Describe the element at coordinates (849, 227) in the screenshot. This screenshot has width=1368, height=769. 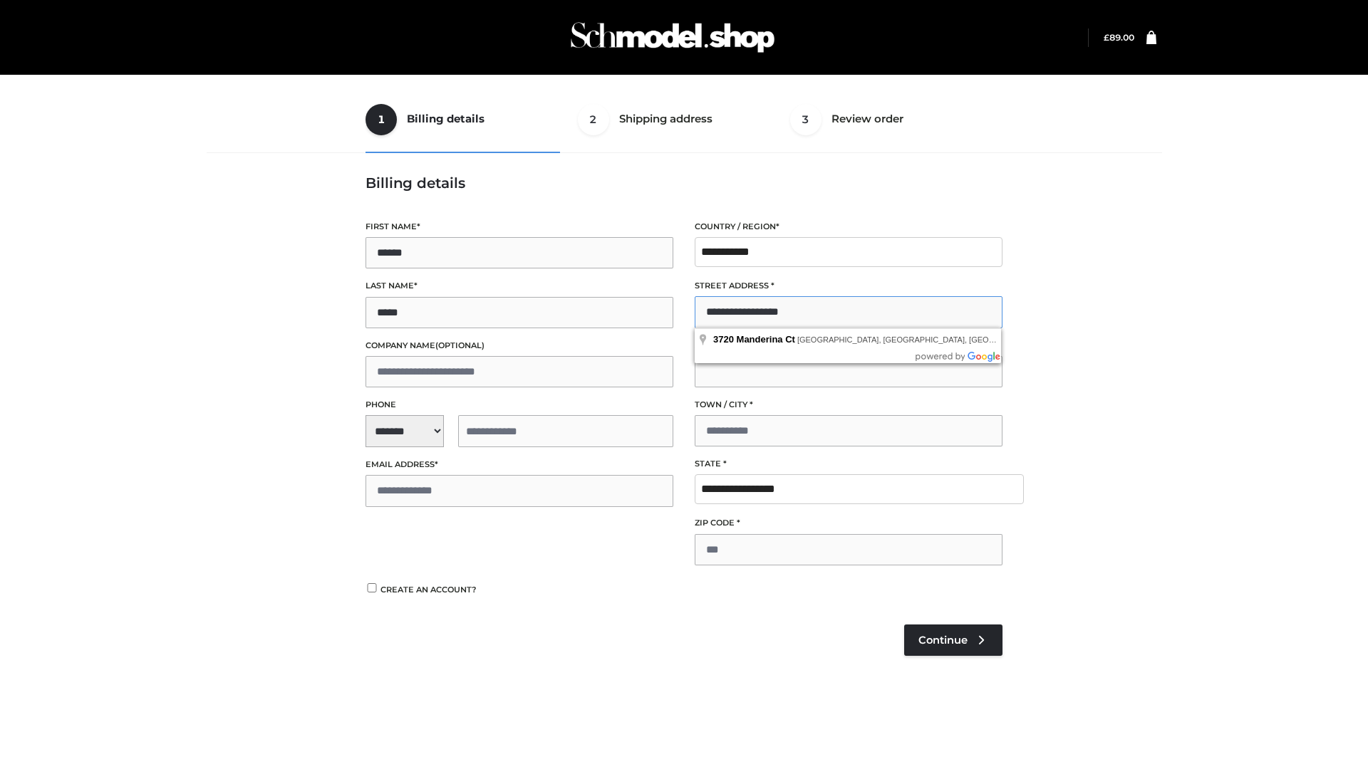
I see `label: Country / Region` at that location.